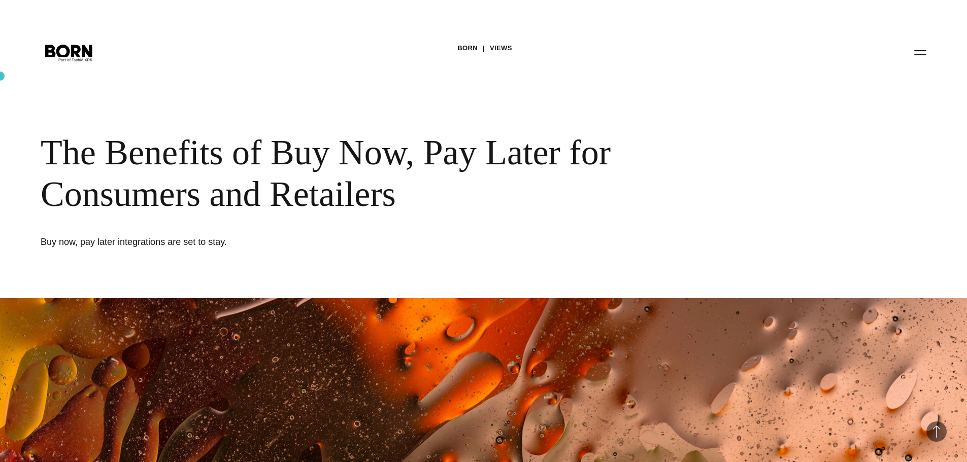 The width and height of the screenshot is (967, 462). Describe the element at coordinates (501, 48) in the screenshot. I see `a: Views` at that location.